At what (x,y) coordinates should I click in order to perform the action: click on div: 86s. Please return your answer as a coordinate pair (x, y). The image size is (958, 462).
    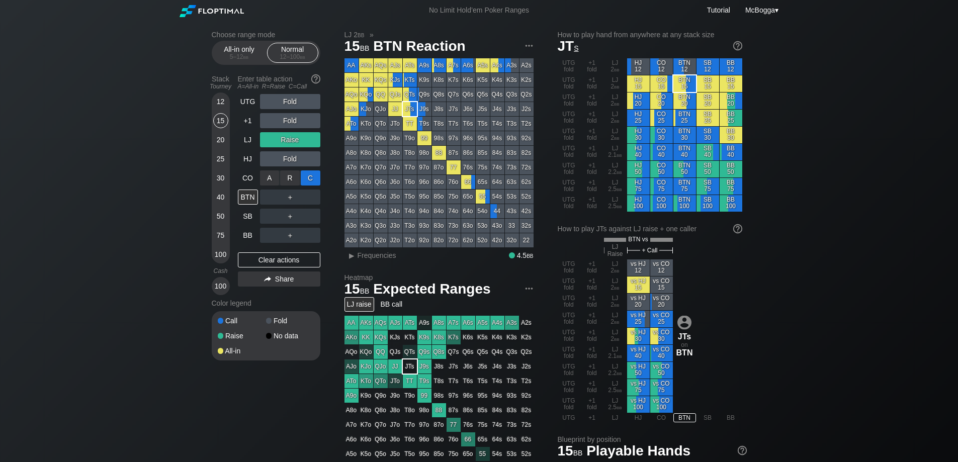
    Looking at the image, I should click on (468, 153).